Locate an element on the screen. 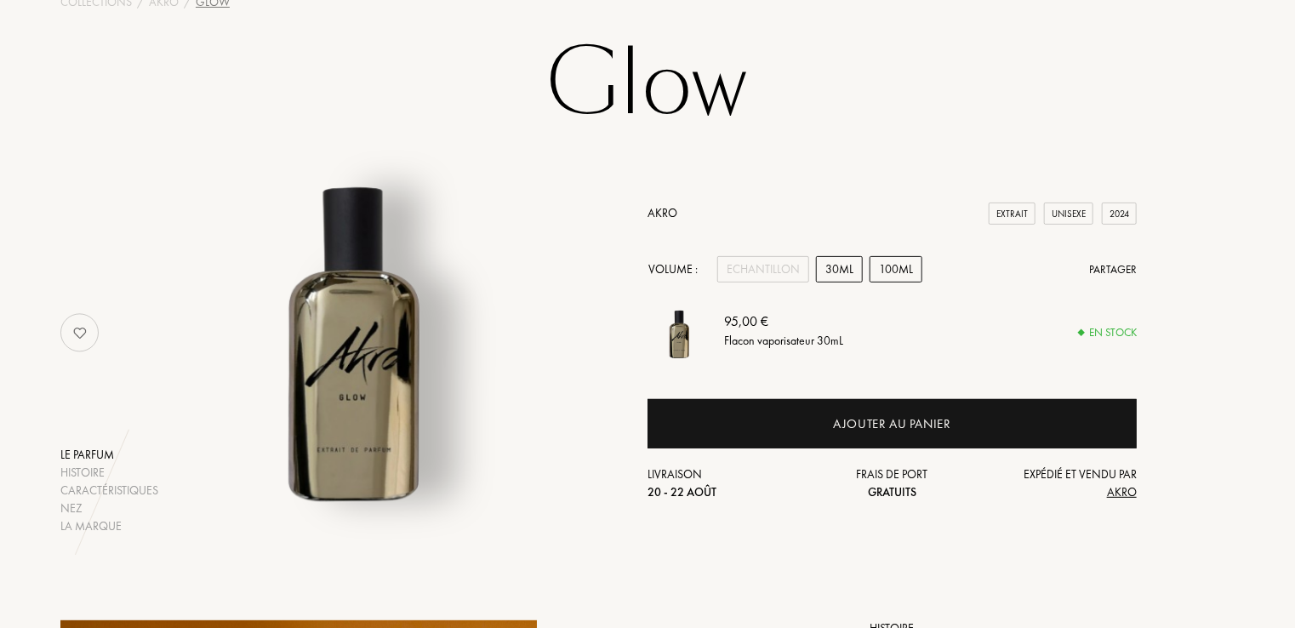  div: Le parfum is located at coordinates (109, 454).